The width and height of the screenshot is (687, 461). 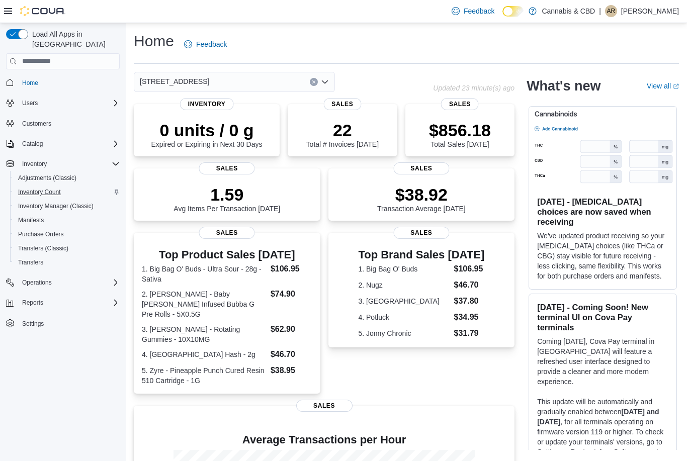 What do you see at coordinates (207, 134) in the screenshot?
I see `div: Expired or Expiring in Next 30 Days` at bounding box center [207, 134].